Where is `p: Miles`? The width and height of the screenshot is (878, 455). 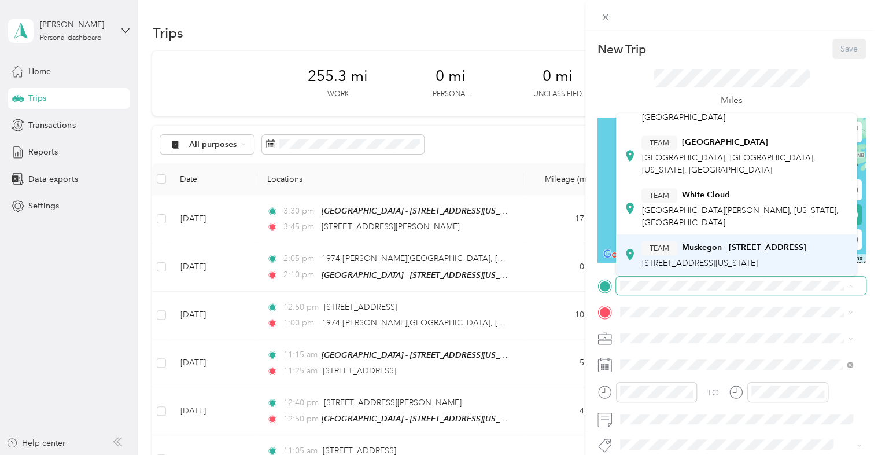 p: Miles is located at coordinates (732, 100).